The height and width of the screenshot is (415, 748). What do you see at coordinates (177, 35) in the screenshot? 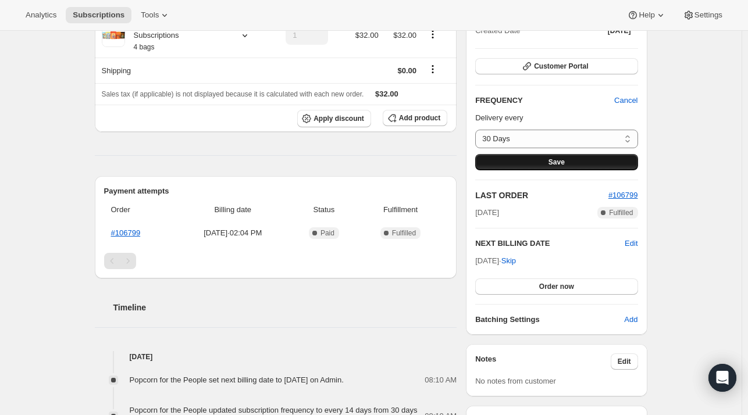
I see `div: Popcorn Bundle Subscriptions` at bounding box center [177, 35].